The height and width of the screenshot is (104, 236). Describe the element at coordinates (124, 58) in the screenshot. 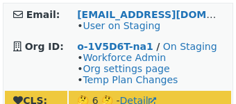

I see `a: Workforce Admin` at that location.